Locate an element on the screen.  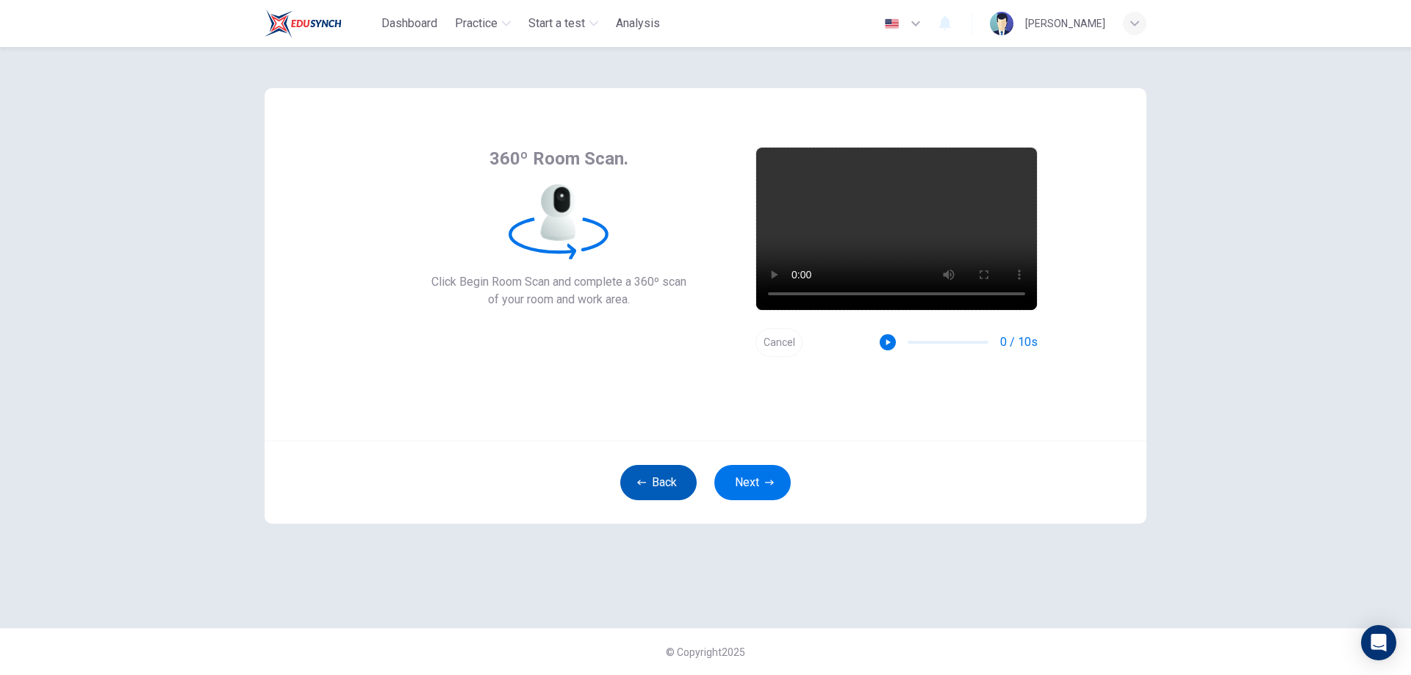
img: Profile picture is located at coordinates (1002, 24).